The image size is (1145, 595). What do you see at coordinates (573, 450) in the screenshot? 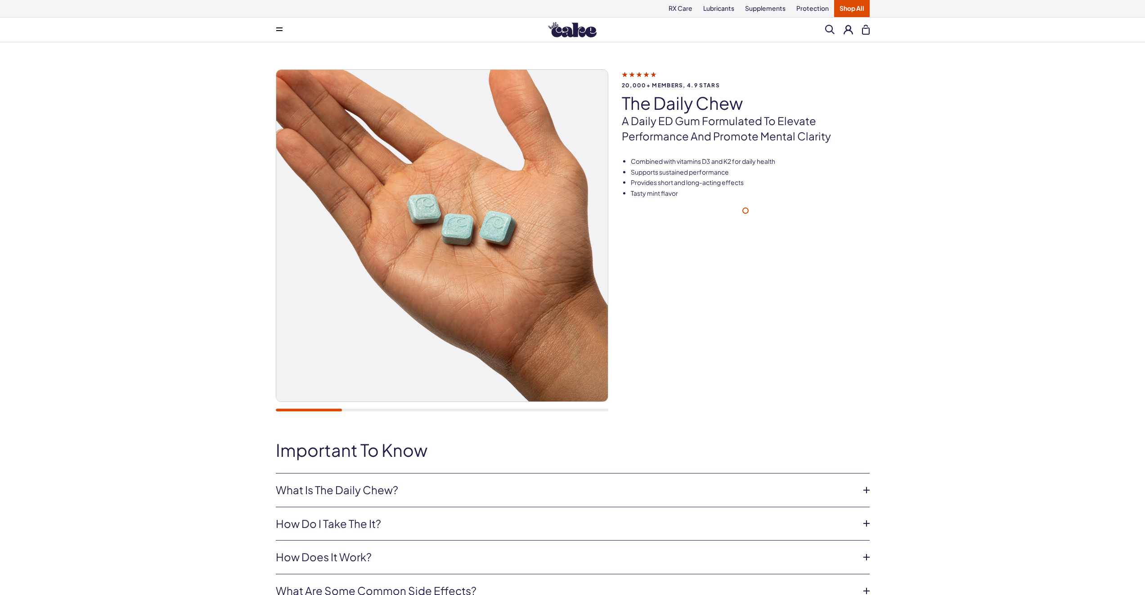
I see `h2: Important To Know` at bounding box center [573, 450].